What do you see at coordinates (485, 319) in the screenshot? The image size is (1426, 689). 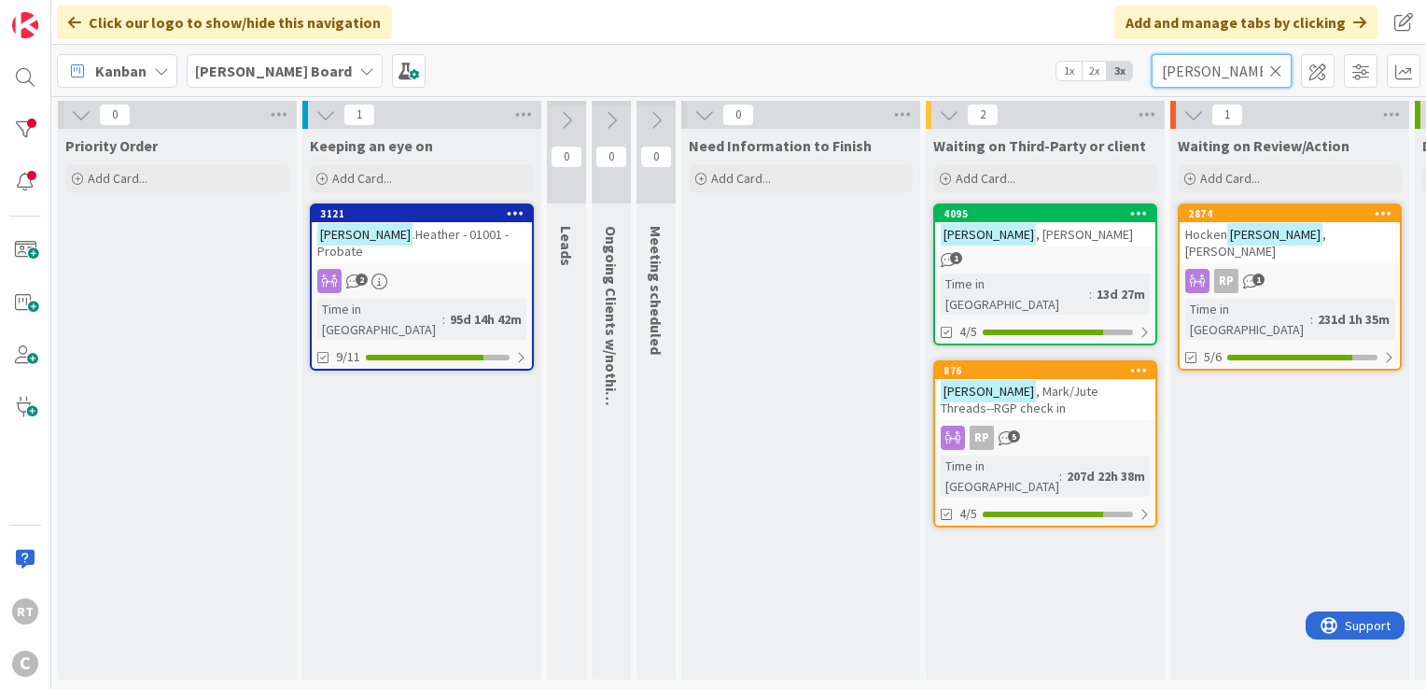 I see `div: 95d 14h 42m` at bounding box center [485, 319].